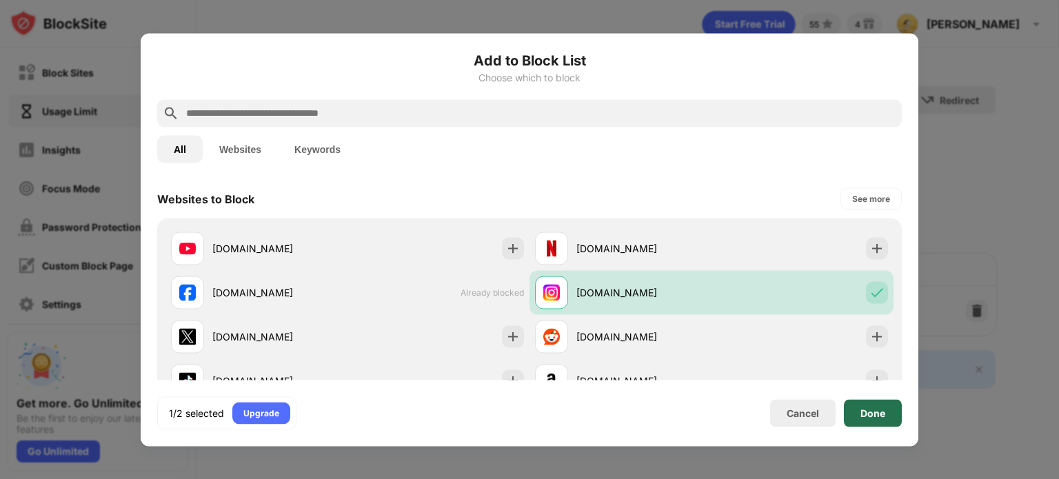  What do you see at coordinates (171, 113) in the screenshot?
I see `img: search.svg` at bounding box center [171, 113].